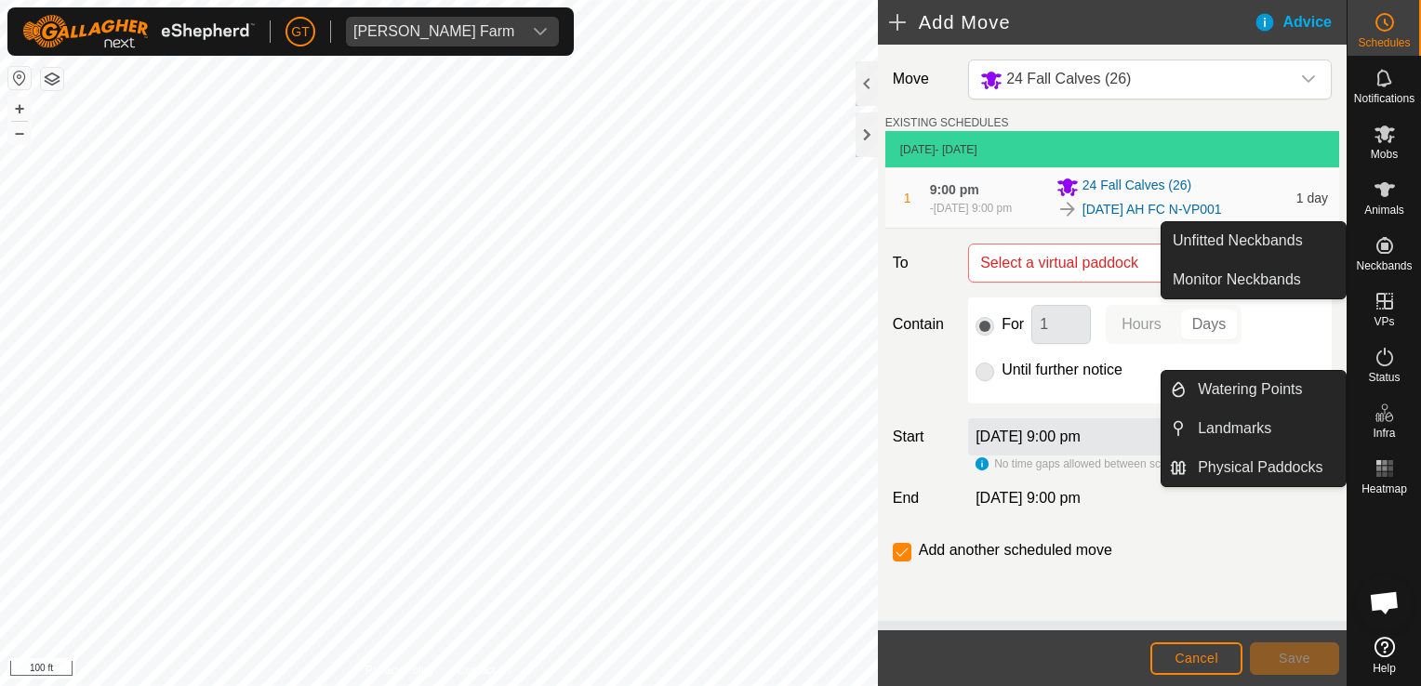 The height and width of the screenshot is (686, 1421). What do you see at coordinates (1260, 468) in the screenshot?
I see `span: Physical Paddocks` at bounding box center [1260, 468].